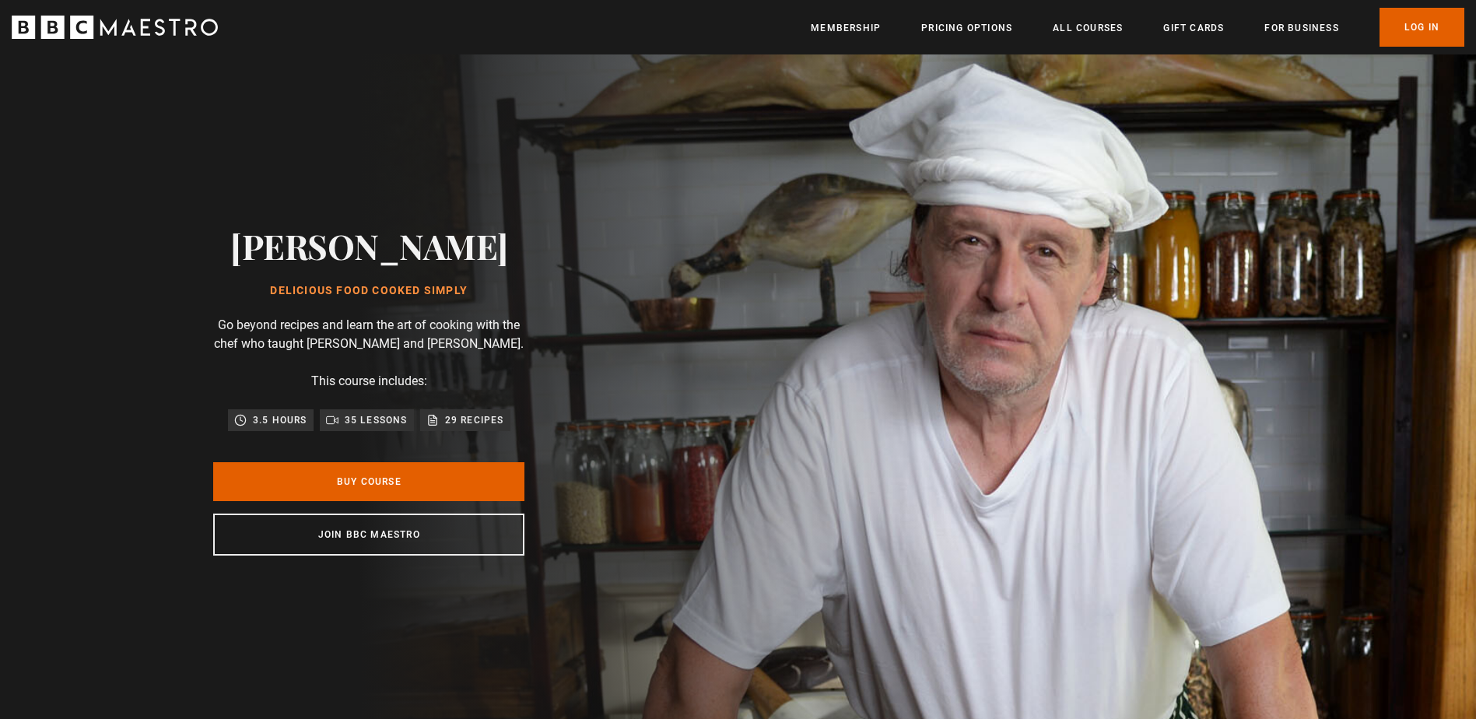 The height and width of the screenshot is (719, 1476). I want to click on p: This course includes:, so click(369, 381).